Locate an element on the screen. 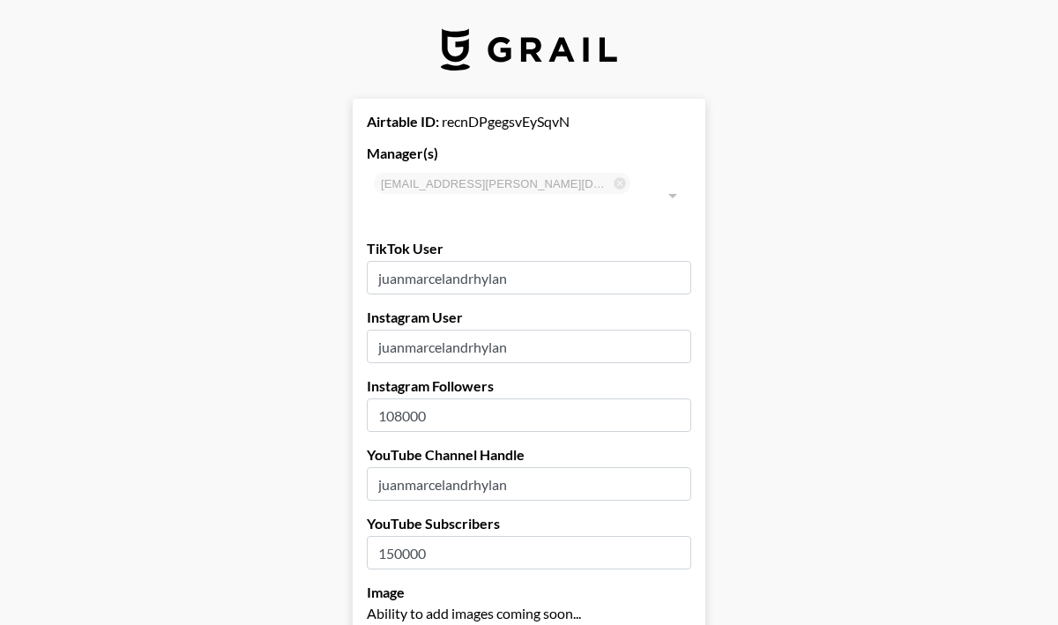 The height and width of the screenshot is (625, 1058). img: Grail Talent Logo is located at coordinates (529, 49).